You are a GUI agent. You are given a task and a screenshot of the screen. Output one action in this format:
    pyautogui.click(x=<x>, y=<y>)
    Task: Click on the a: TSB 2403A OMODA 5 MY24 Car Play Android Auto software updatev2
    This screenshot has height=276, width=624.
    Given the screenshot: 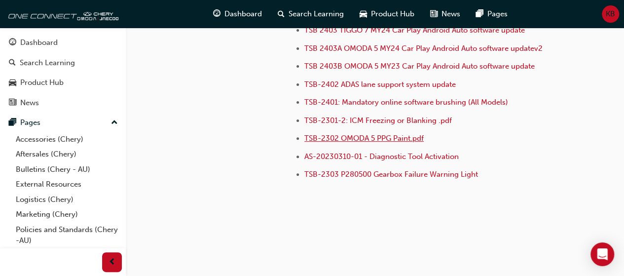 What is the action you would take?
    pyautogui.click(x=423, y=48)
    